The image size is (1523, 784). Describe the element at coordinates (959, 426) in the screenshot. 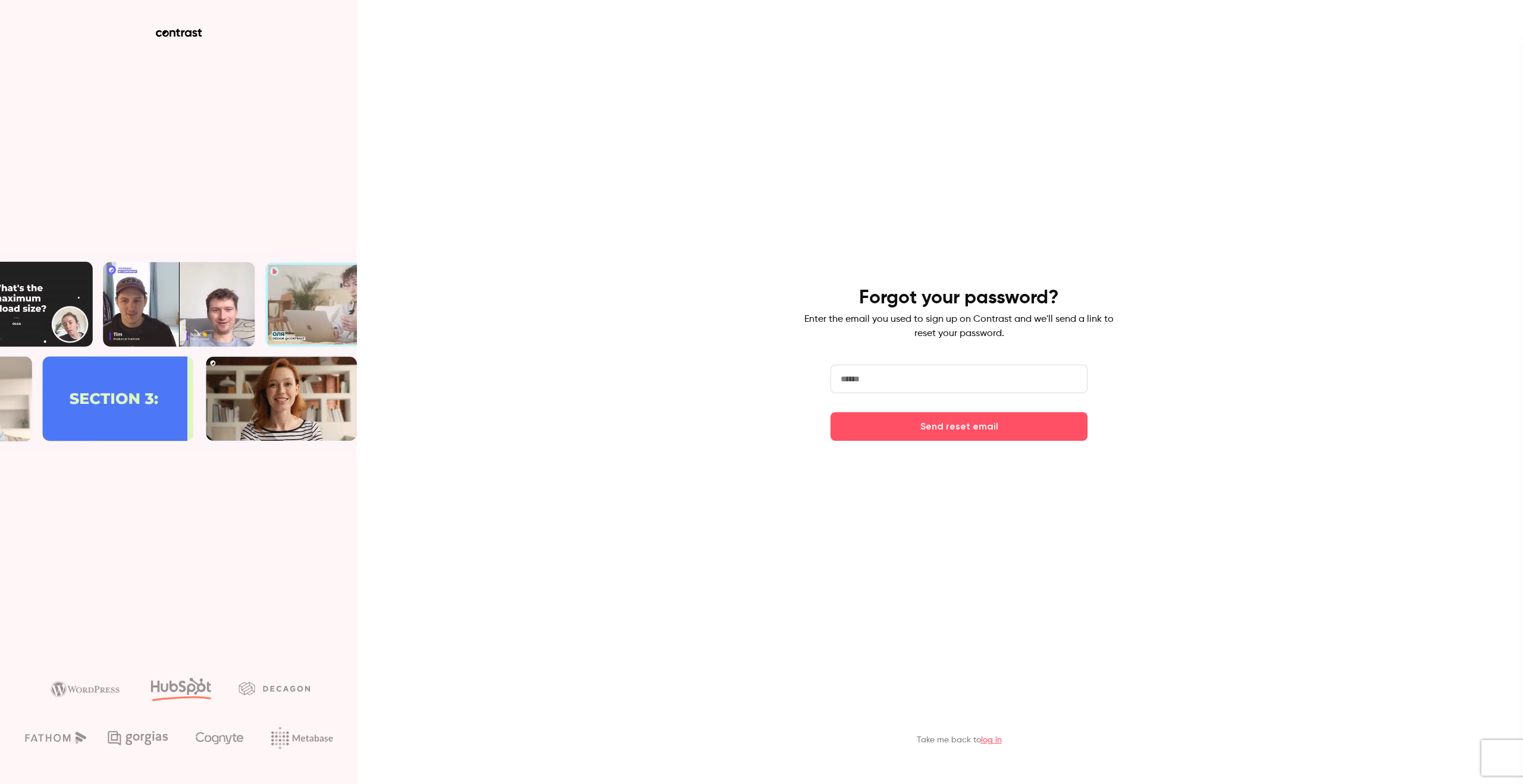

I see `button: Send reset email` at that location.